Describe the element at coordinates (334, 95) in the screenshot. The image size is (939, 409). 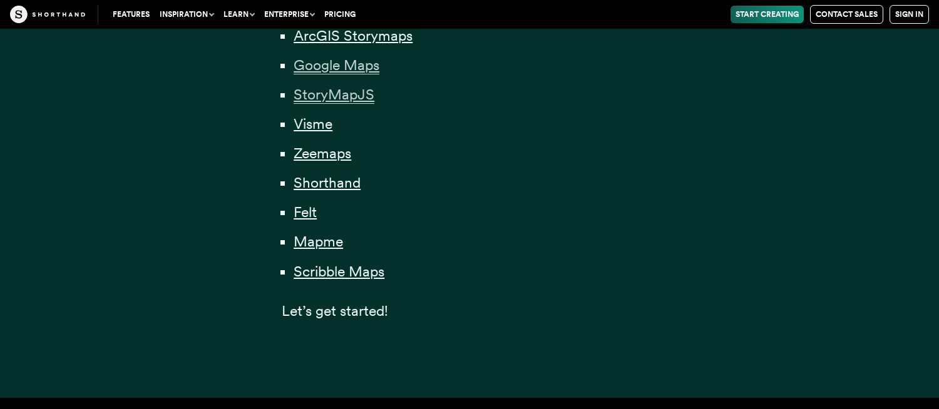
I see `a: StoryMapJS` at that location.